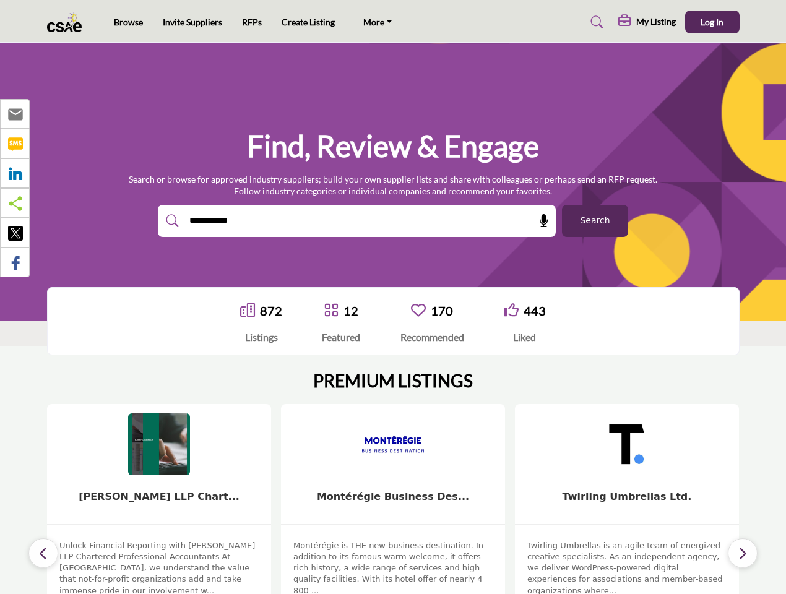 This screenshot has height=594, width=786. Describe the element at coordinates (595, 220) in the screenshot. I see `span: Search` at that location.